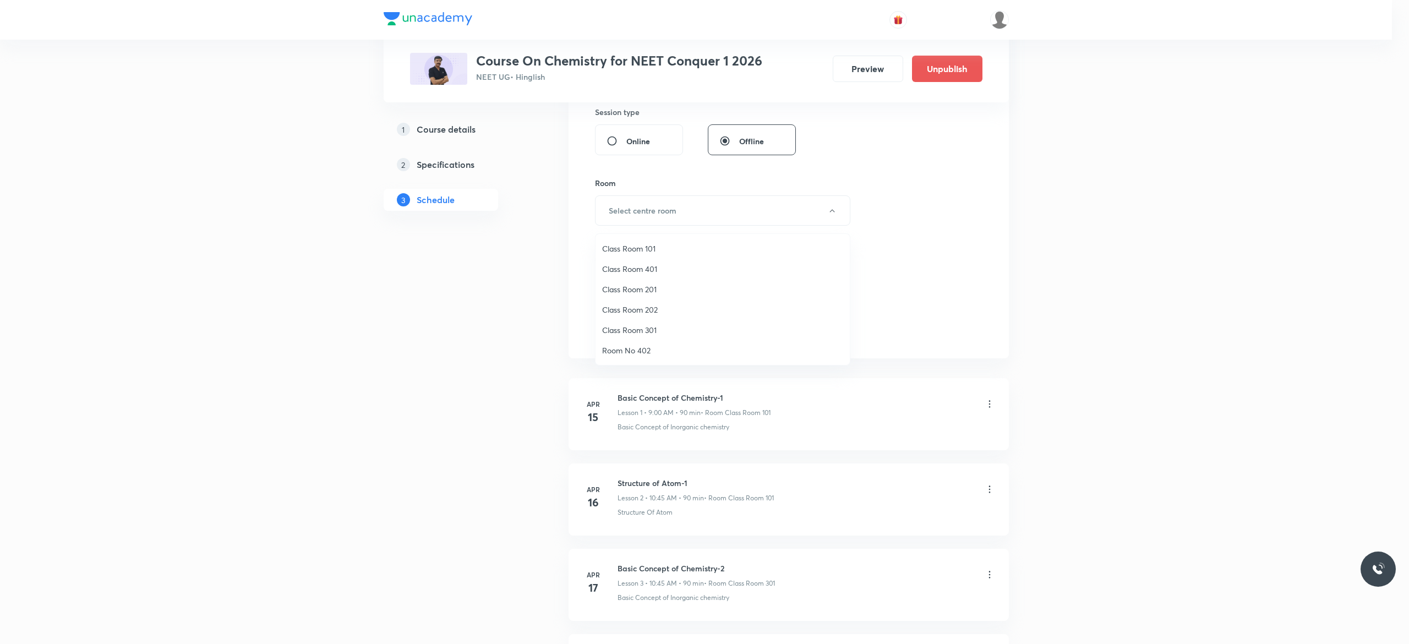 This screenshot has height=644, width=1409. What do you see at coordinates (723, 269) in the screenshot?
I see `span: Class Room 401` at bounding box center [723, 269].